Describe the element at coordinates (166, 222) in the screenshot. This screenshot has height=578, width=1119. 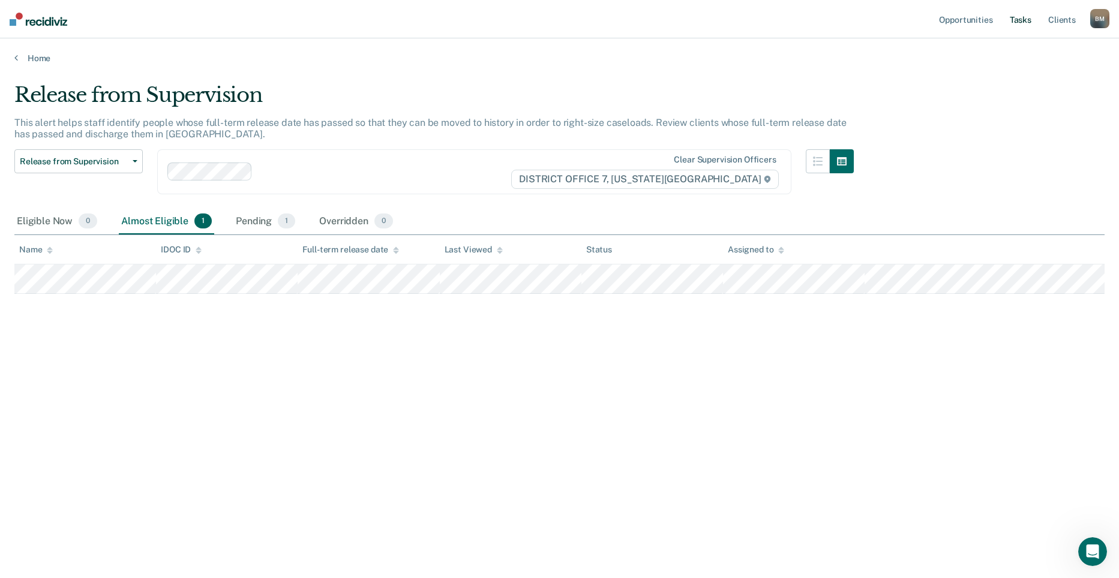
I see `div: Almost Eligible1` at that location.